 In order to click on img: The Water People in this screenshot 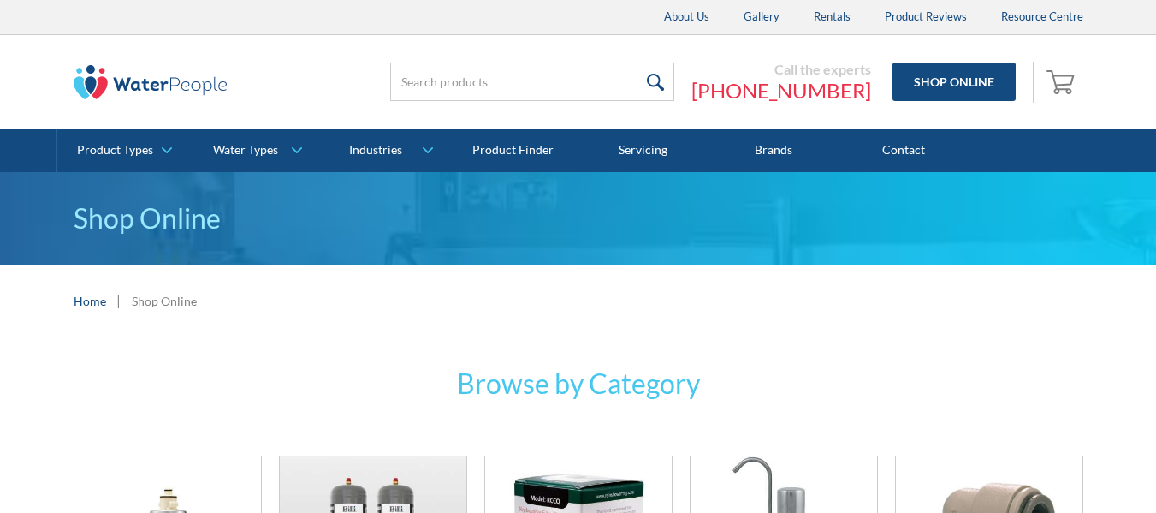, I will do `click(151, 82)`.